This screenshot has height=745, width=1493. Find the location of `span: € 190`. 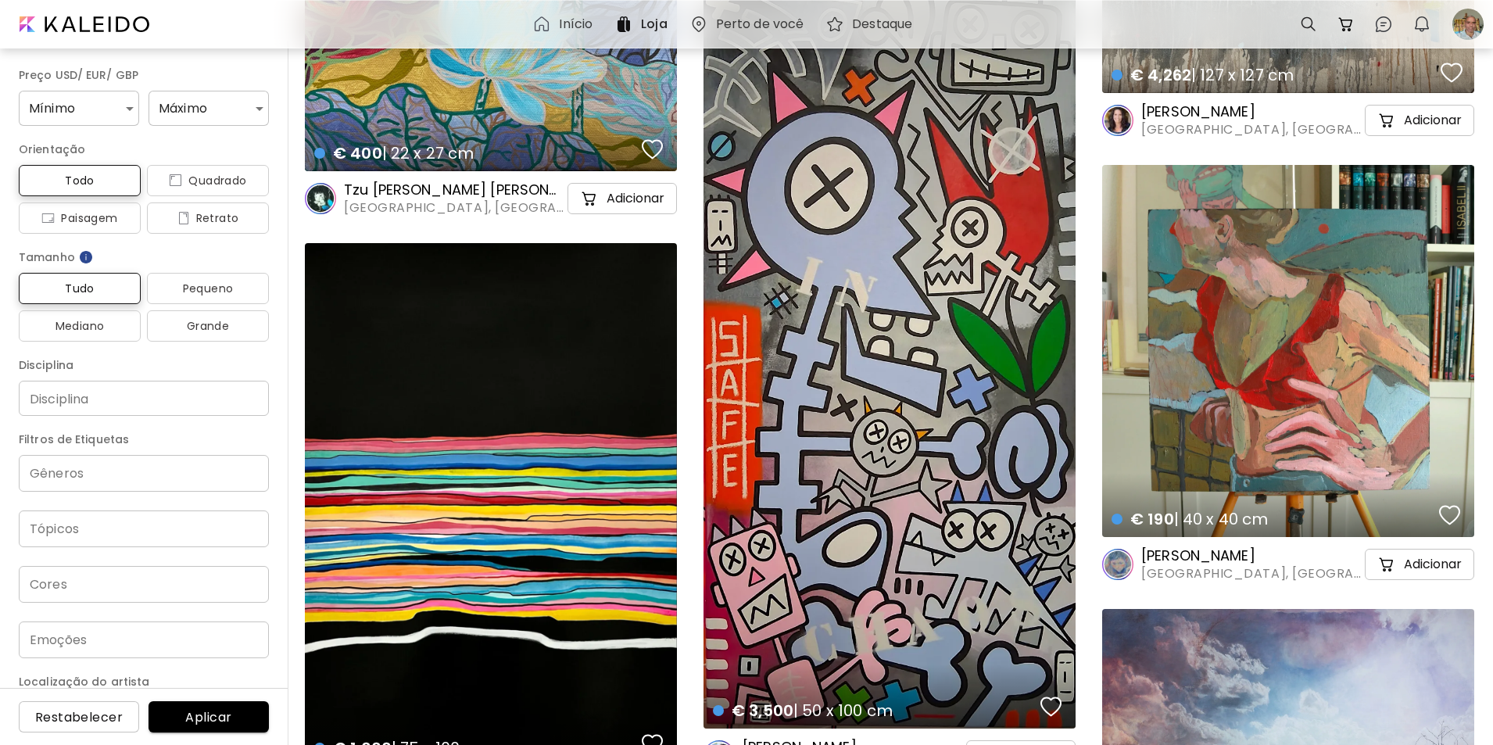

span: € 190 is located at coordinates (1153, 519).